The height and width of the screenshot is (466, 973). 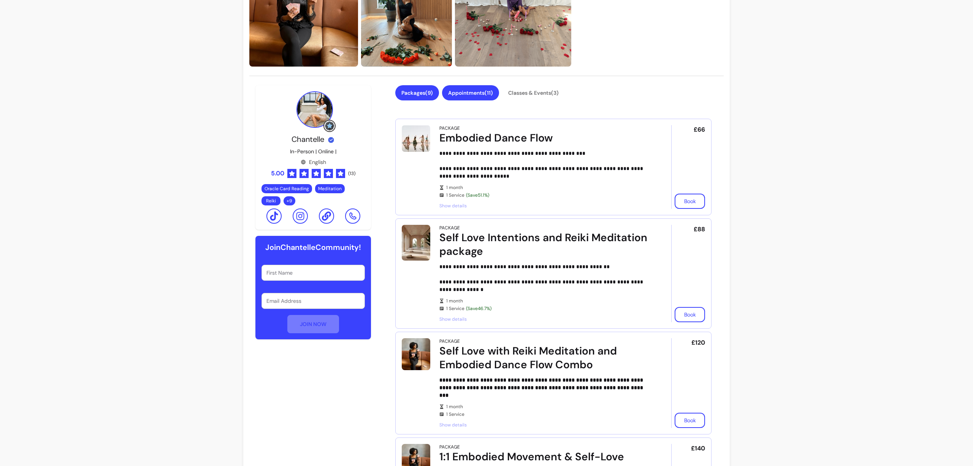 I want to click on span: Meditation, so click(x=330, y=189).